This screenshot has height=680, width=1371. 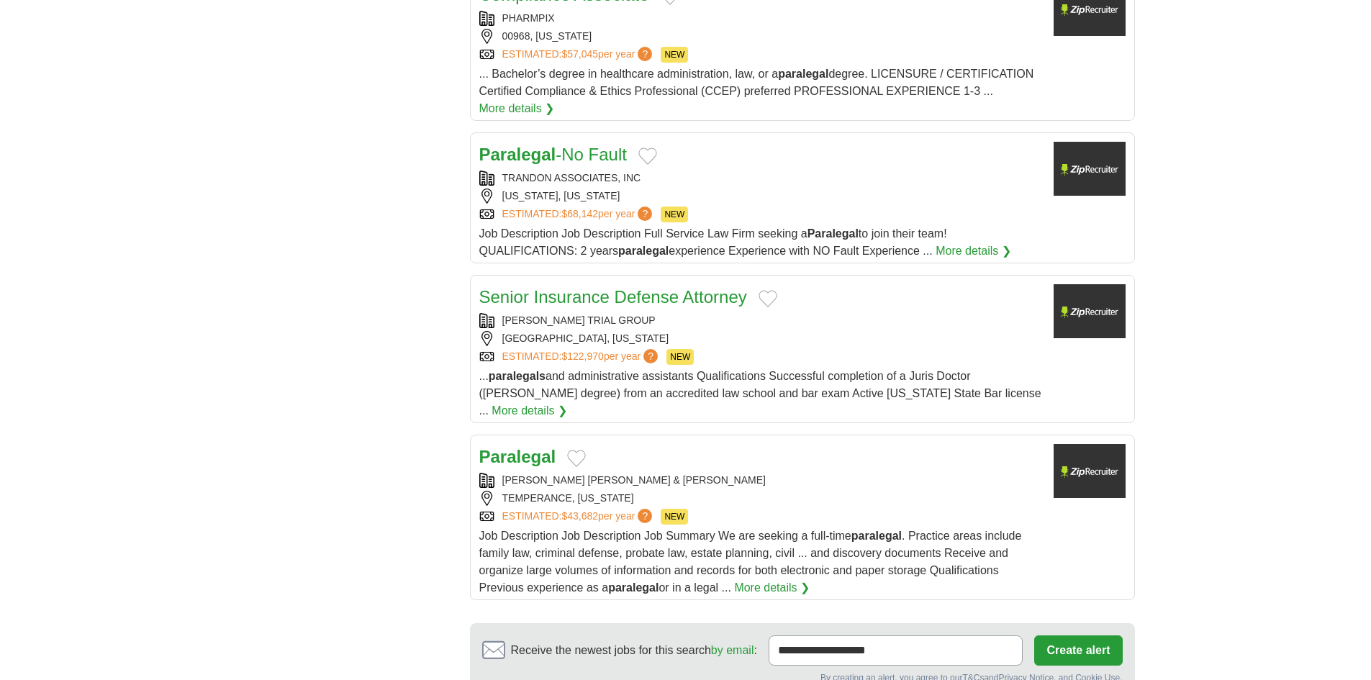 I want to click on span: $57,045, so click(x=579, y=54).